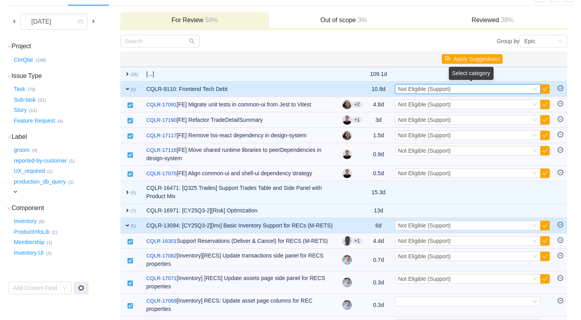 Image resolution: width=581 pixels, height=320 pixels. What do you see at coordinates (472, 59) in the screenshot?
I see `button: icon: flagApply Suggestions` at bounding box center [472, 59].